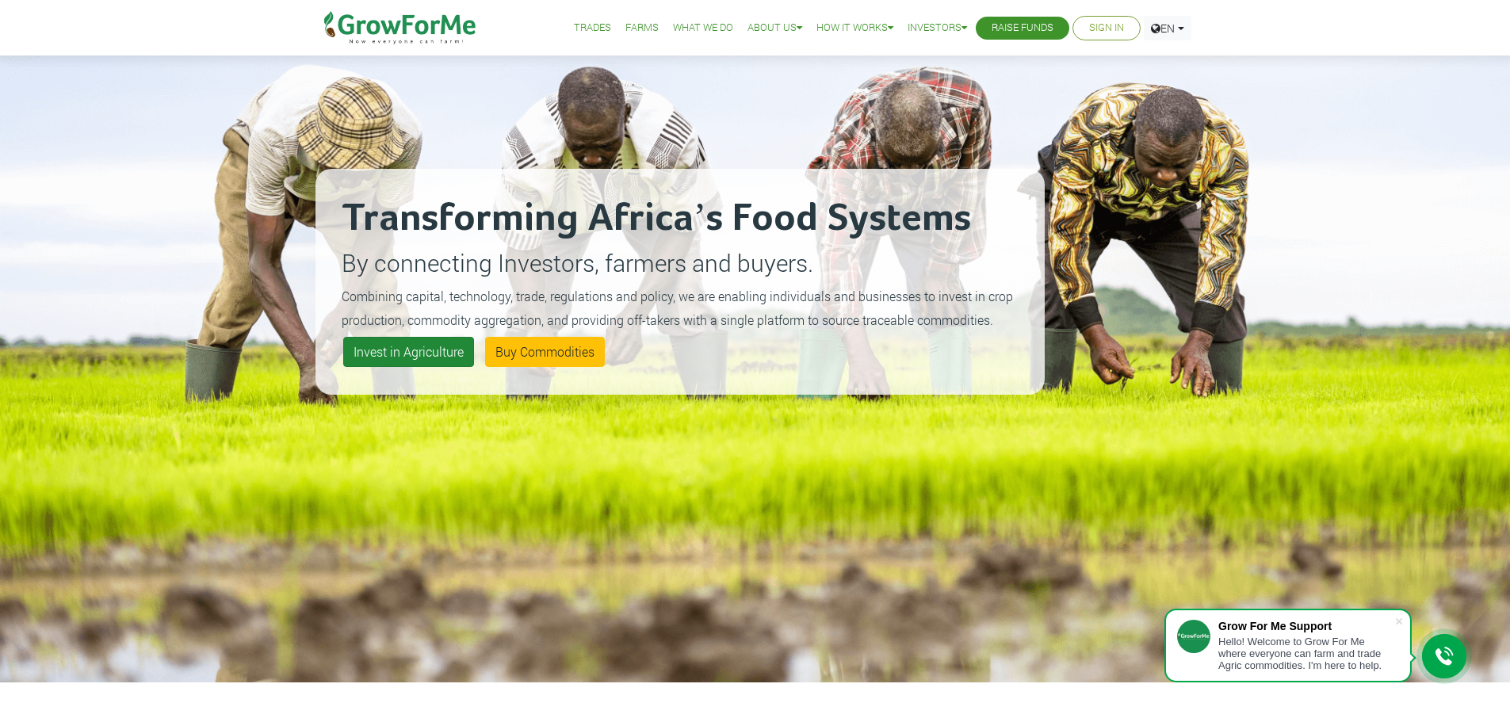 The height and width of the screenshot is (722, 1510). I want to click on a: Sign In, so click(1107, 28).